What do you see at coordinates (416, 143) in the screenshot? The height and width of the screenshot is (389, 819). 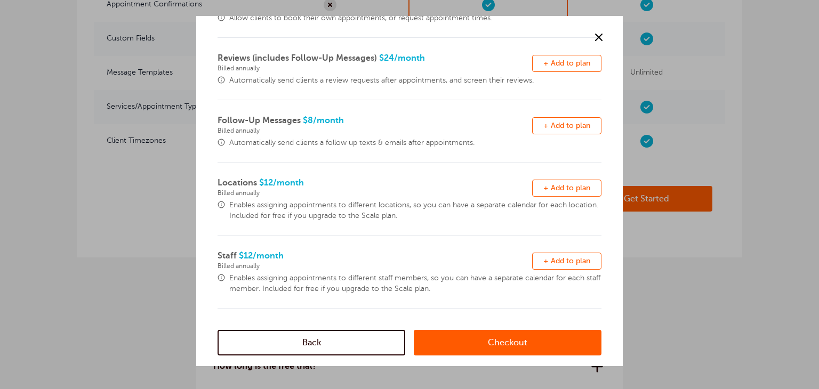 I see `span: Automatically send clients a follow up texts & emails after appointments.` at bounding box center [416, 143].